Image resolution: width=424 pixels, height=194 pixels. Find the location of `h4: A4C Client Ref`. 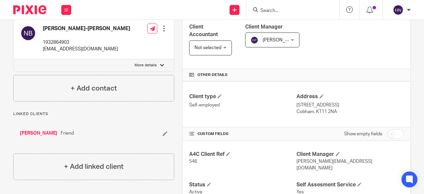

h4: A4C Client Ref is located at coordinates (243, 154).